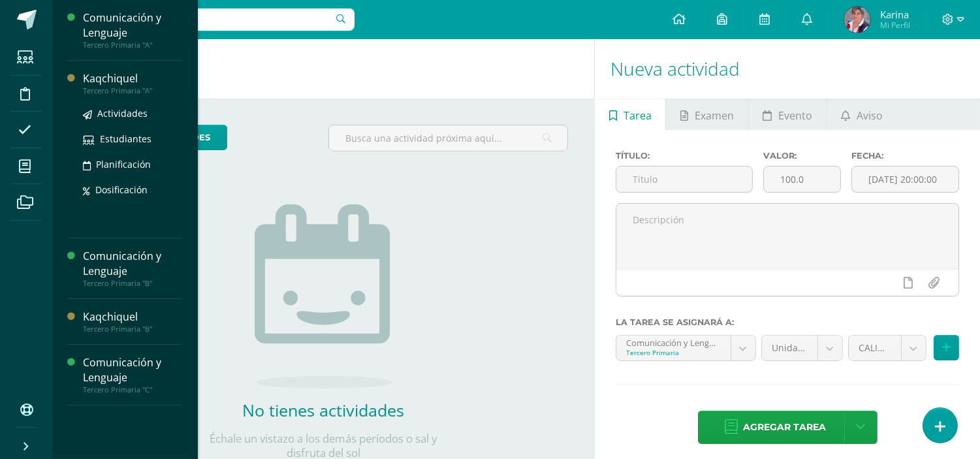 Image resolution: width=980 pixels, height=459 pixels. Describe the element at coordinates (869, 116) in the screenshot. I see `span: Aviso` at that location.